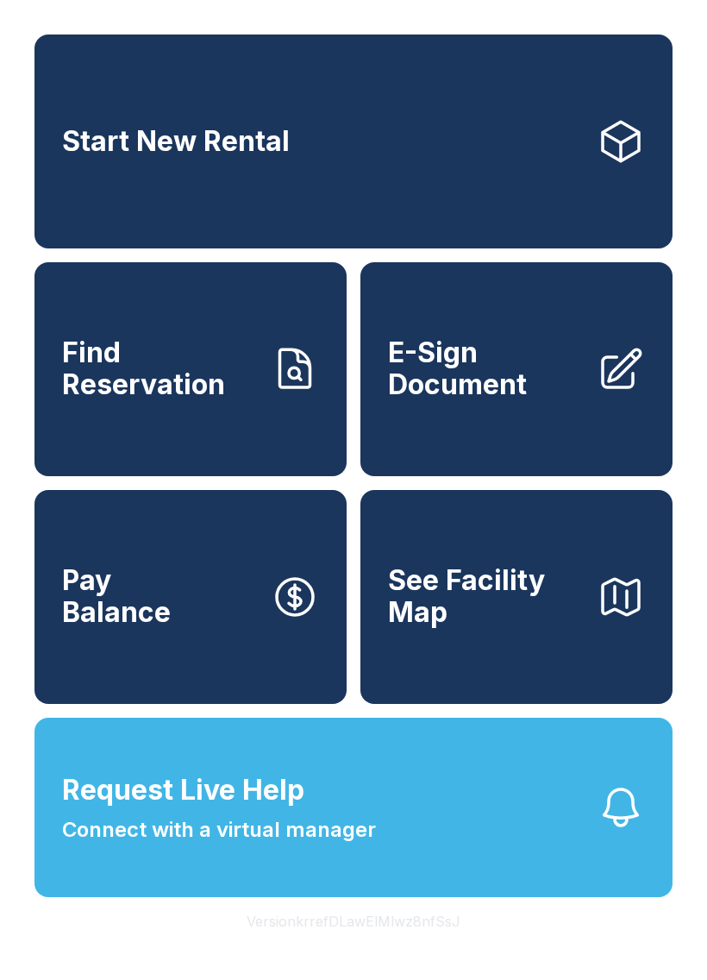 The image size is (707, 980). What do you see at coordinates (116, 596) in the screenshot?
I see `span: Pay Balance` at bounding box center [116, 596].